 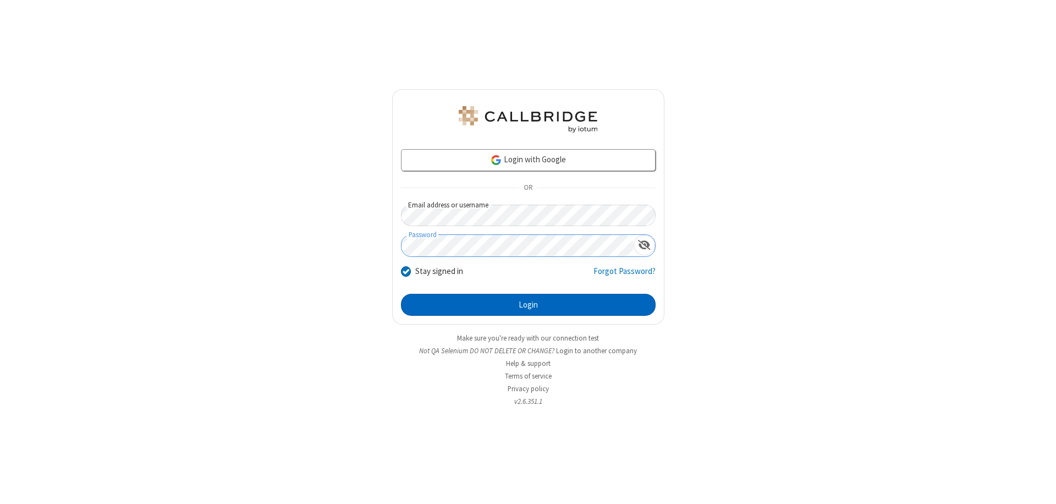 I want to click on input: Password, so click(x=518, y=245).